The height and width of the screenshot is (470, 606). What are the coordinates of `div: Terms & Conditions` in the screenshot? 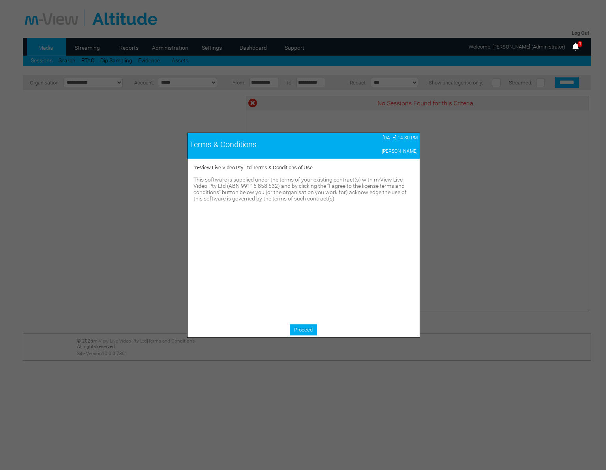 It's located at (262, 144).